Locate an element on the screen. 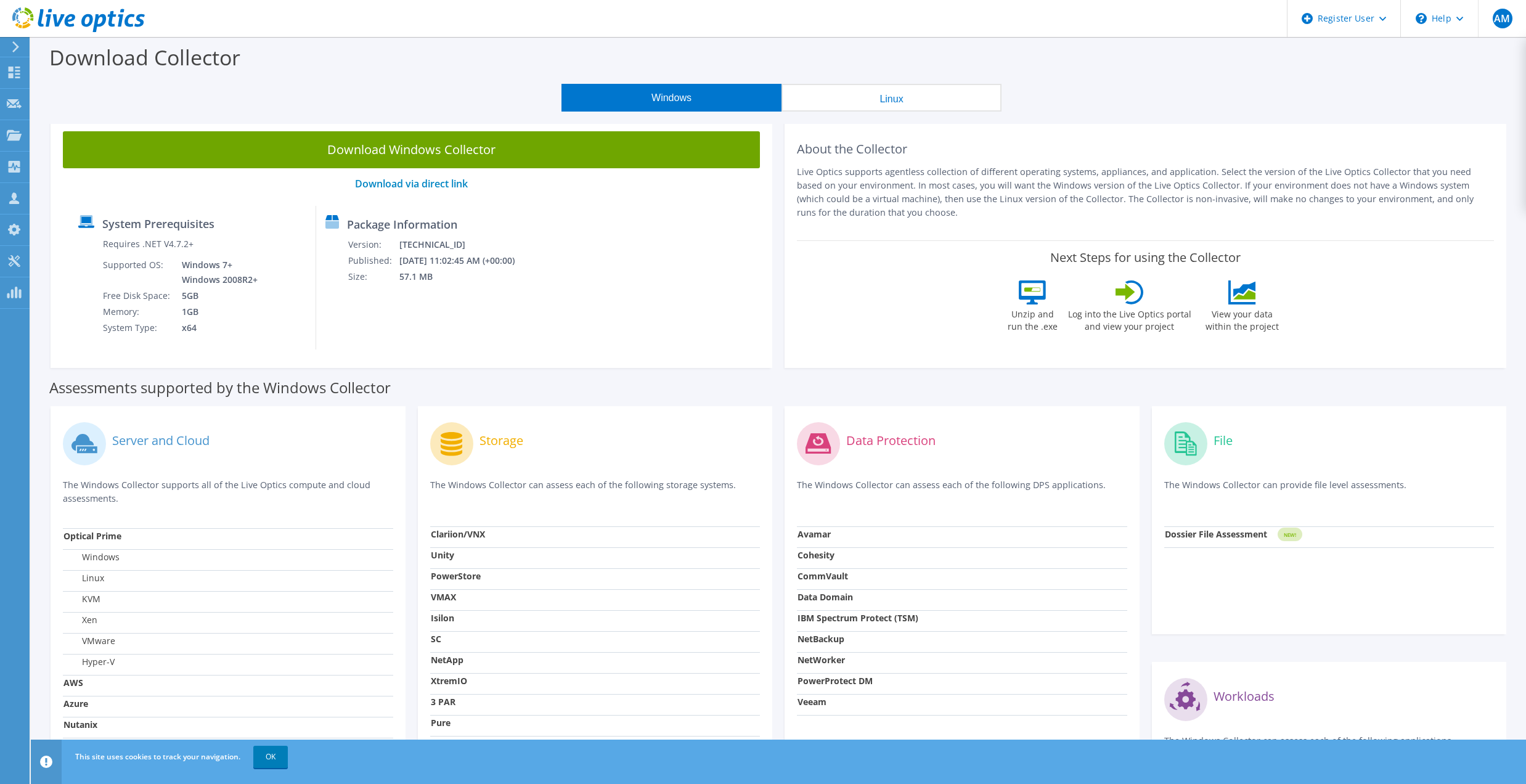 The width and height of the screenshot is (1526, 784). strong: AWS is located at coordinates (73, 681).